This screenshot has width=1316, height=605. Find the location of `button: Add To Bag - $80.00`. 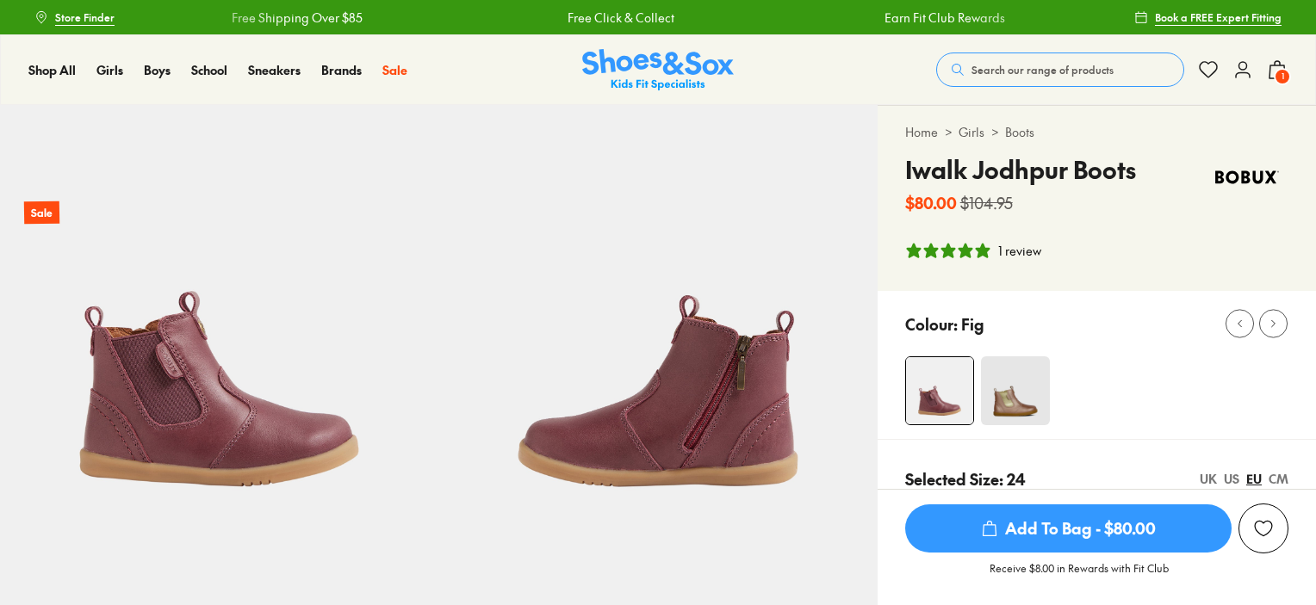

button: Add To Bag - $80.00 is located at coordinates (1068, 529).